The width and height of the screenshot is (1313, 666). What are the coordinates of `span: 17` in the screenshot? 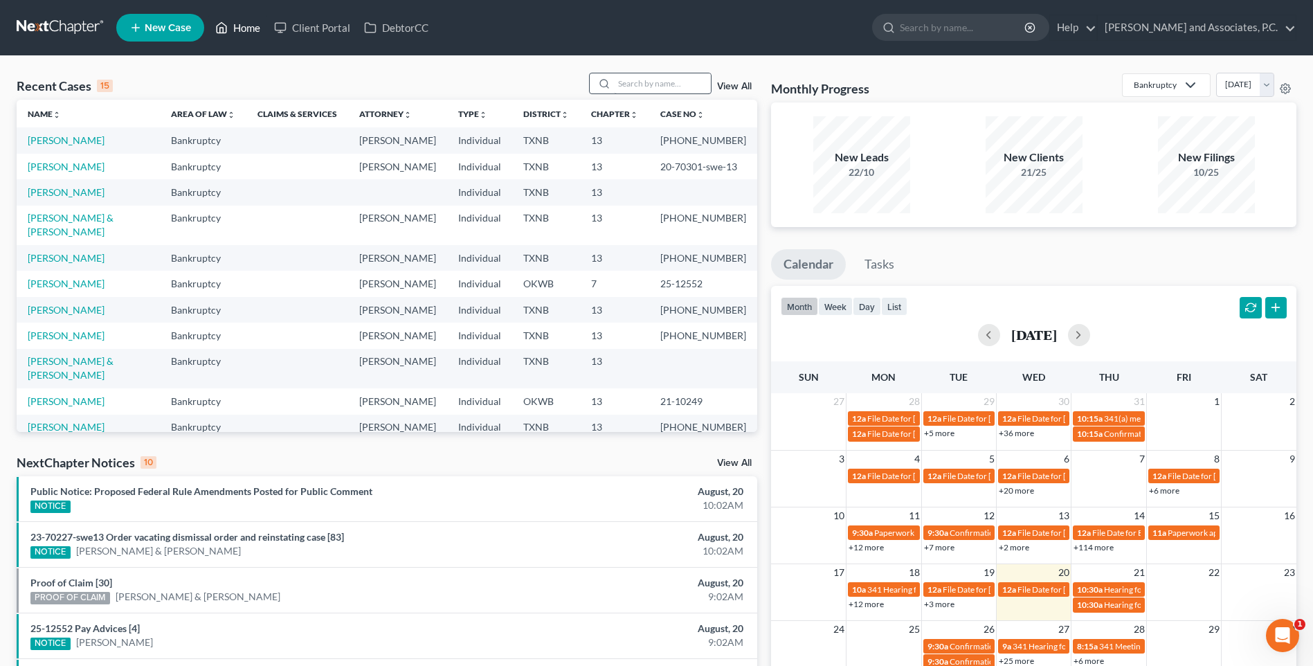 It's located at (839, 573).